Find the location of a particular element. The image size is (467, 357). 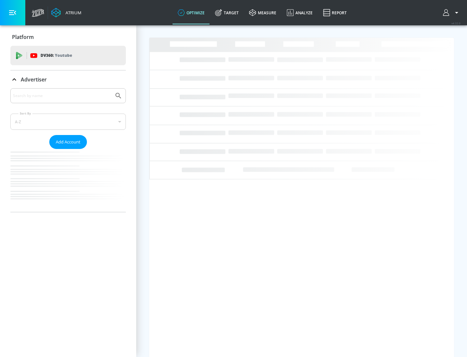

a: measure is located at coordinates (263, 13).